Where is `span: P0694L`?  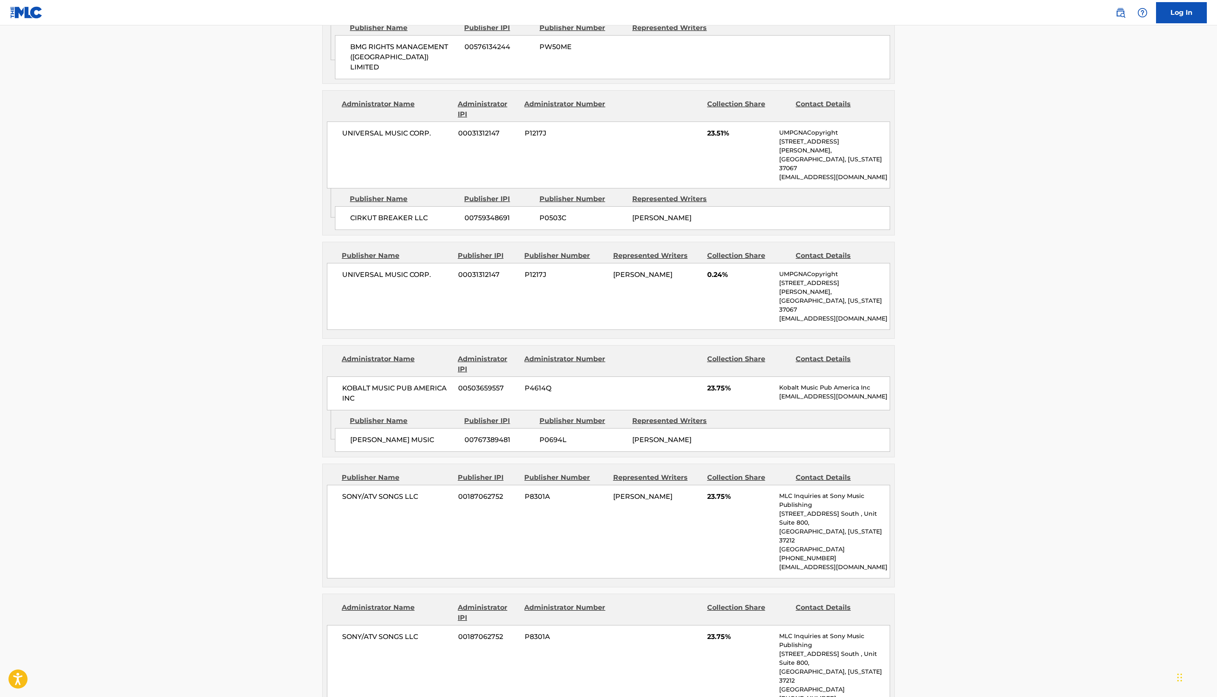
span: P0694L is located at coordinates (583, 440).